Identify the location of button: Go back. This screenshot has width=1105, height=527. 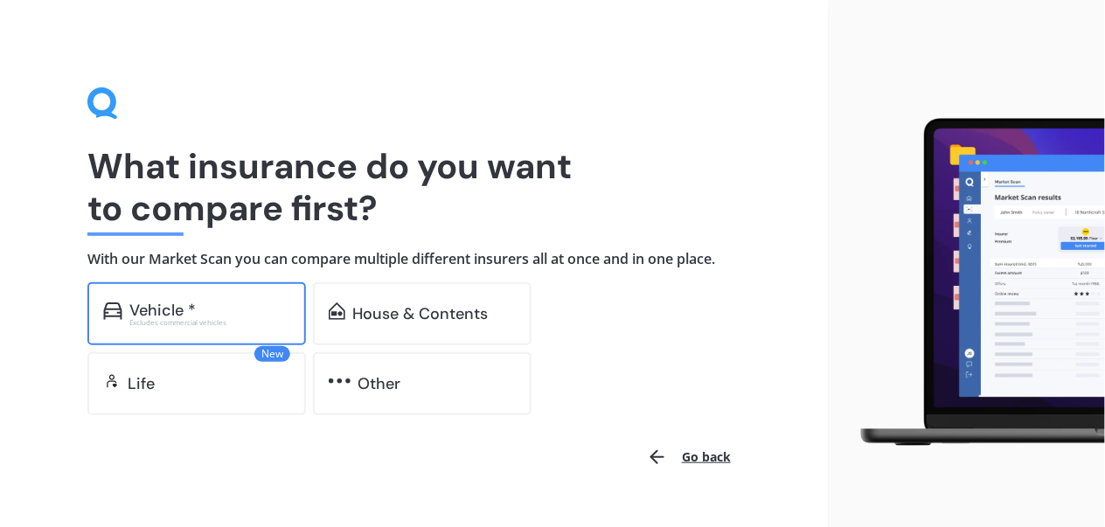
(689, 457).